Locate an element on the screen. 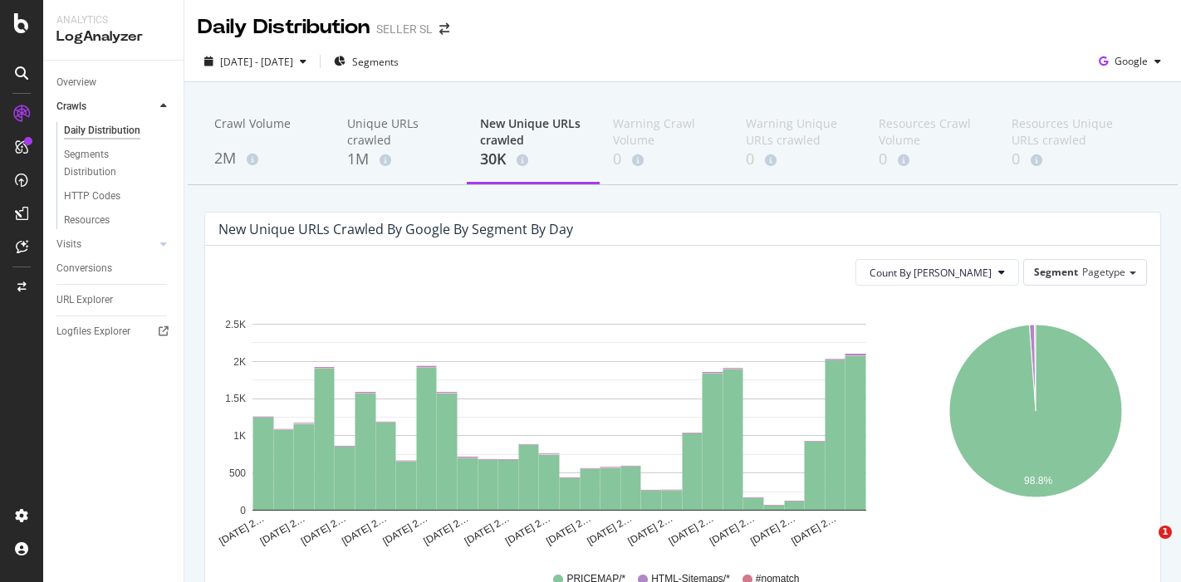 The image size is (1181, 582). text: 0 is located at coordinates (243, 511).